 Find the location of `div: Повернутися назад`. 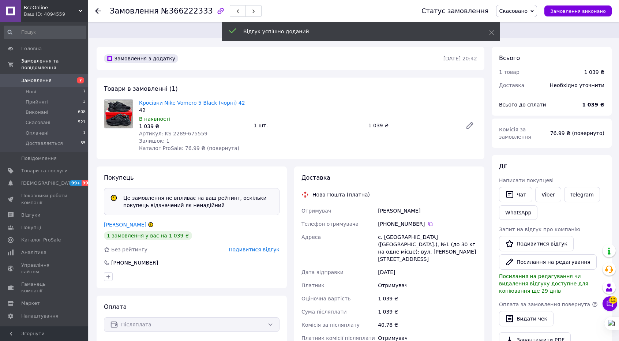

div: Повернутися назад is located at coordinates (98, 11).